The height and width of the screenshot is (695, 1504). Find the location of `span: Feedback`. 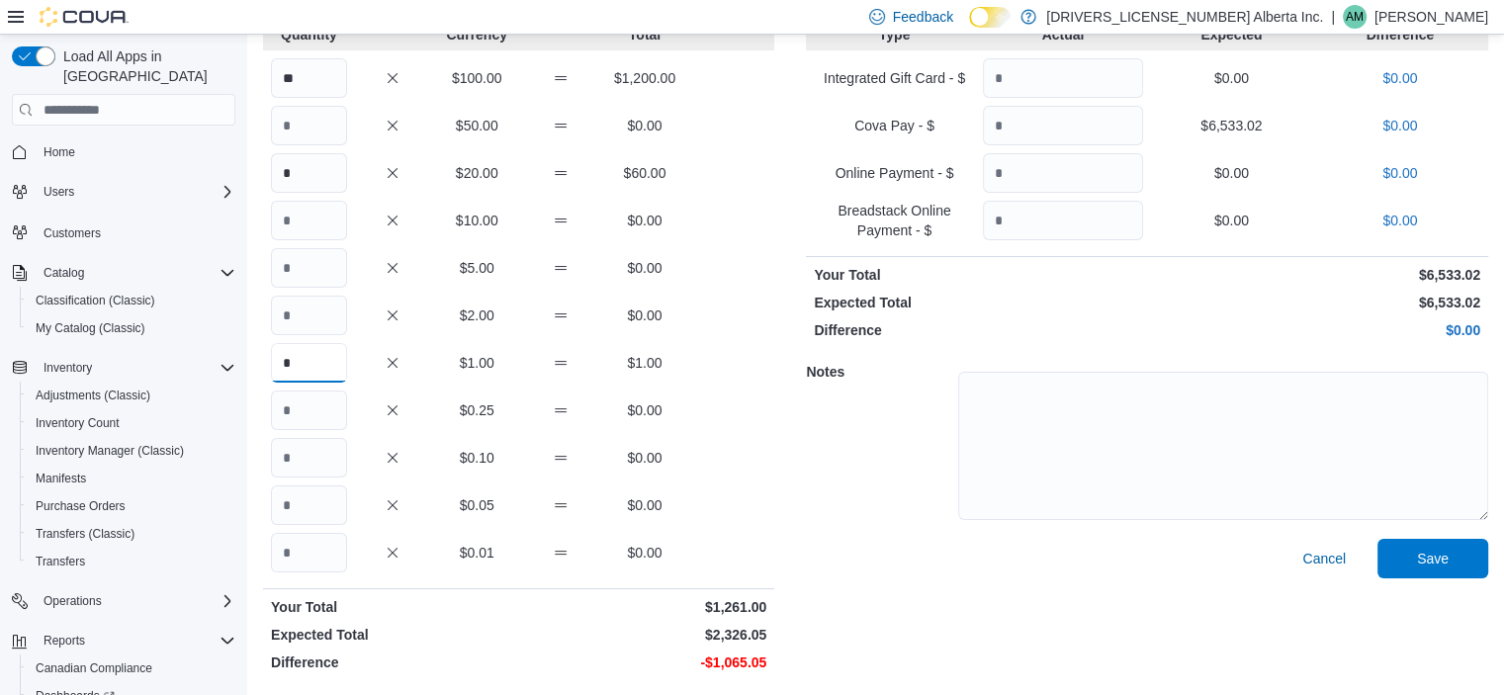

span: Feedback is located at coordinates (922, 17).